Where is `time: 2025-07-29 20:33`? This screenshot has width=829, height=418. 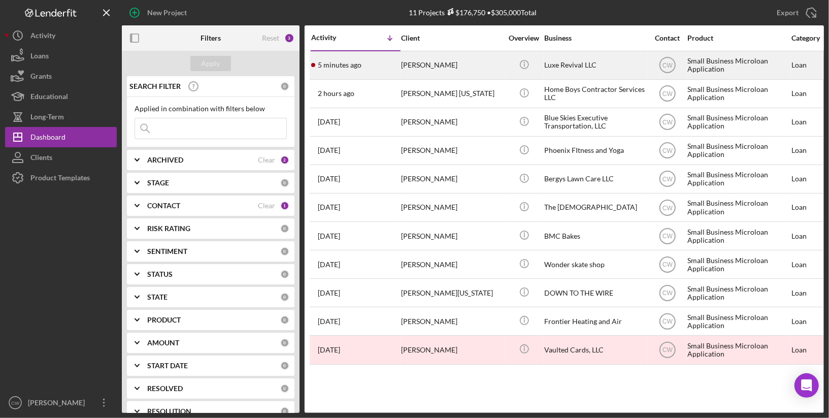 time: 2025-07-29 20:33 is located at coordinates (329, 350).